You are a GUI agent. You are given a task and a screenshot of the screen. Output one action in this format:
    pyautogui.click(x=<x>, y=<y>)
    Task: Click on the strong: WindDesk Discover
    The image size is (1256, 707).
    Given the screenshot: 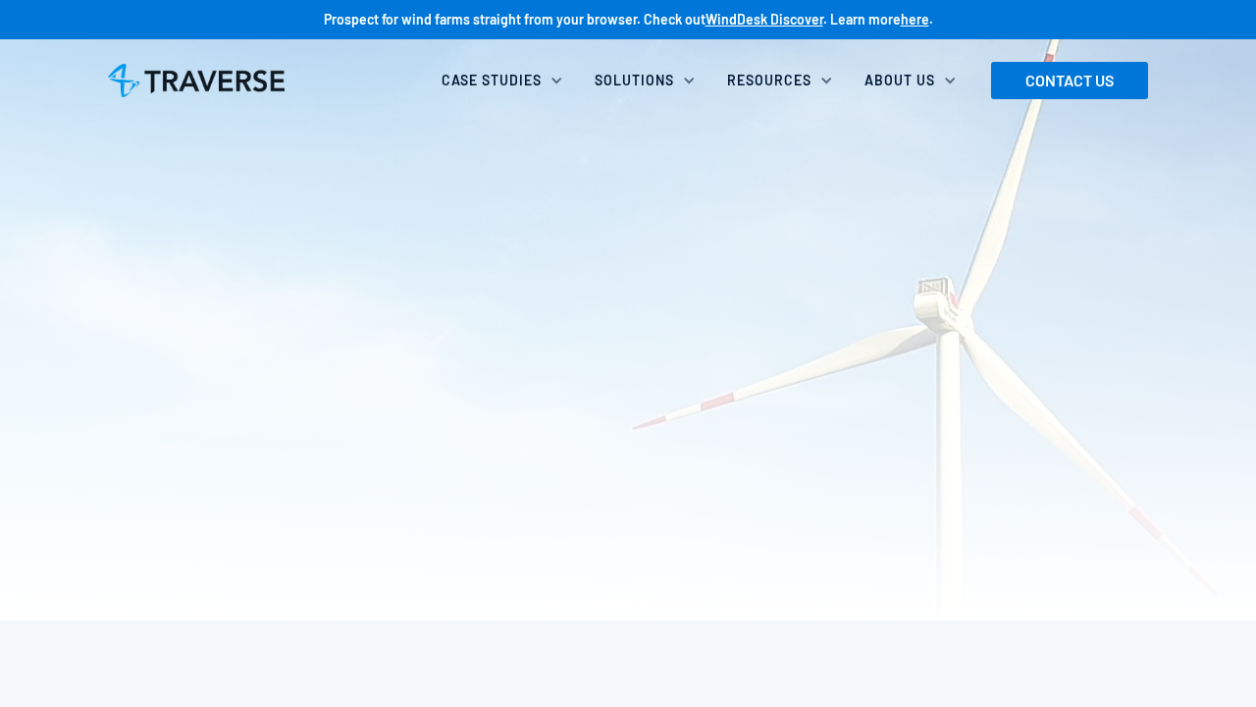 What is the action you would take?
    pyautogui.click(x=764, y=19)
    